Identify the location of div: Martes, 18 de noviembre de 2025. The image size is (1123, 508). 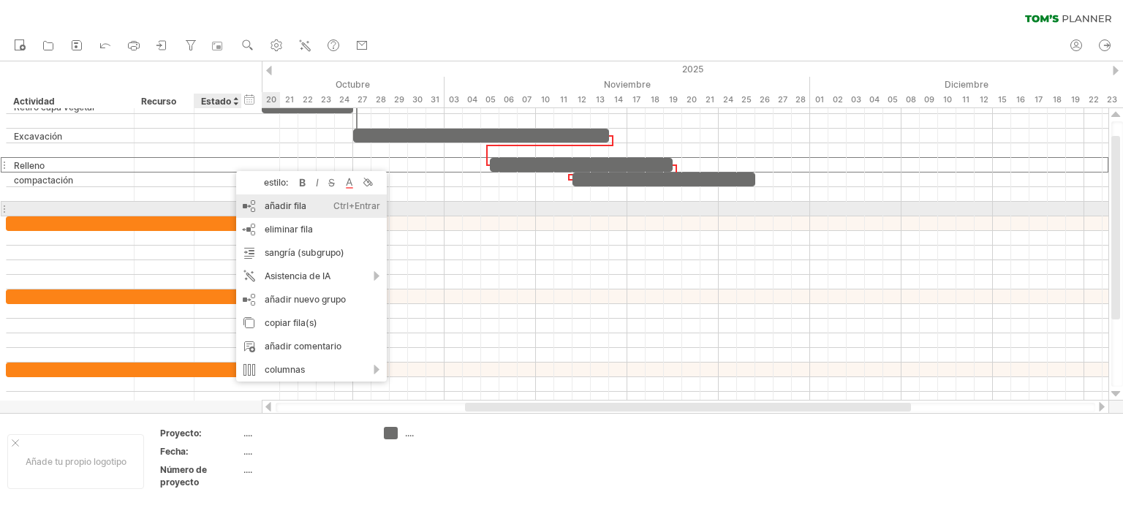
(655, 99).